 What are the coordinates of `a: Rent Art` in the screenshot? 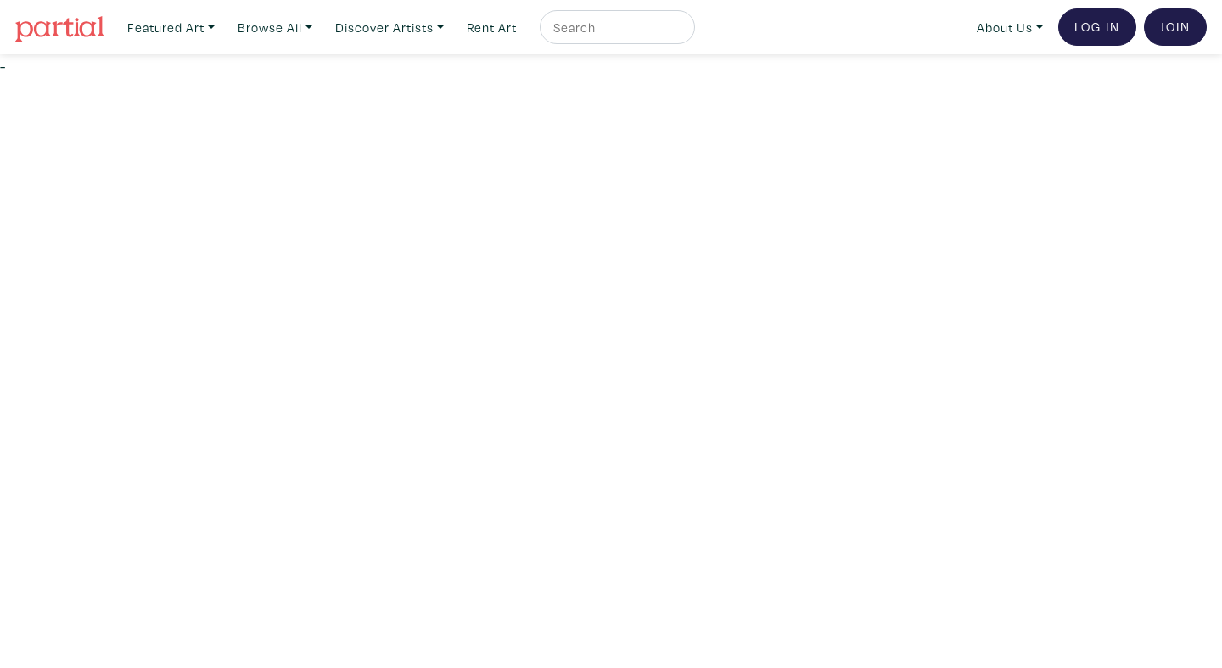 It's located at (491, 27).